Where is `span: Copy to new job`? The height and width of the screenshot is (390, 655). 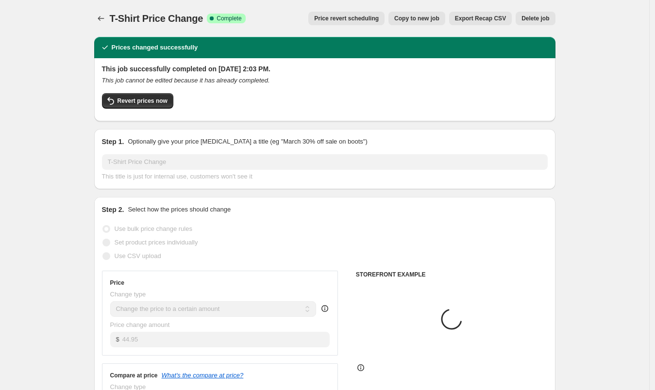 span: Copy to new job is located at coordinates (417, 18).